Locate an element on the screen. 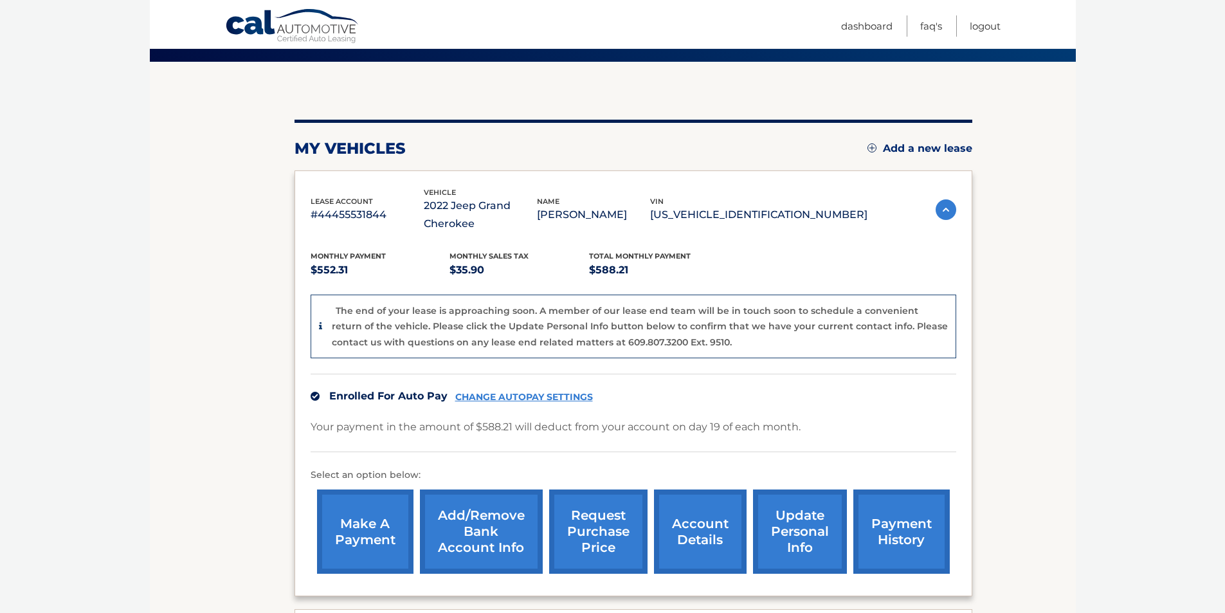 Image resolution: width=1225 pixels, height=613 pixels. p: Select an option below: is located at coordinates (633, 475).